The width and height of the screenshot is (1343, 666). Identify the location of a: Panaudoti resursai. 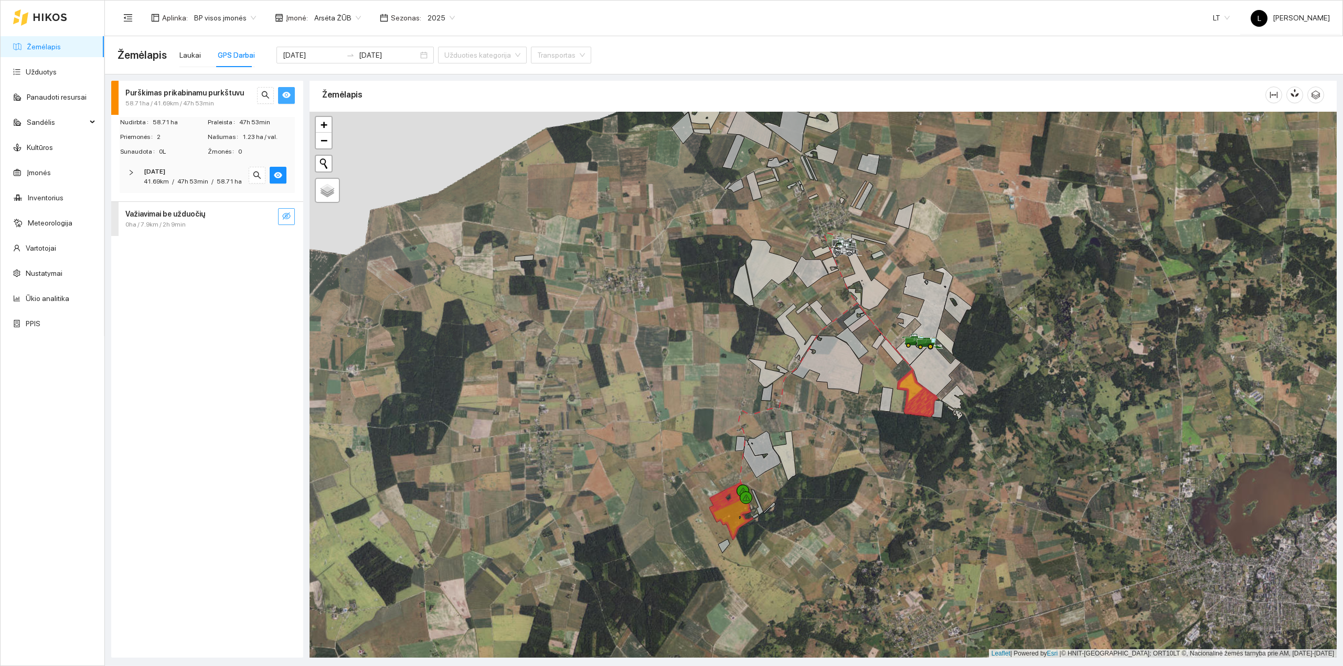
(57, 97).